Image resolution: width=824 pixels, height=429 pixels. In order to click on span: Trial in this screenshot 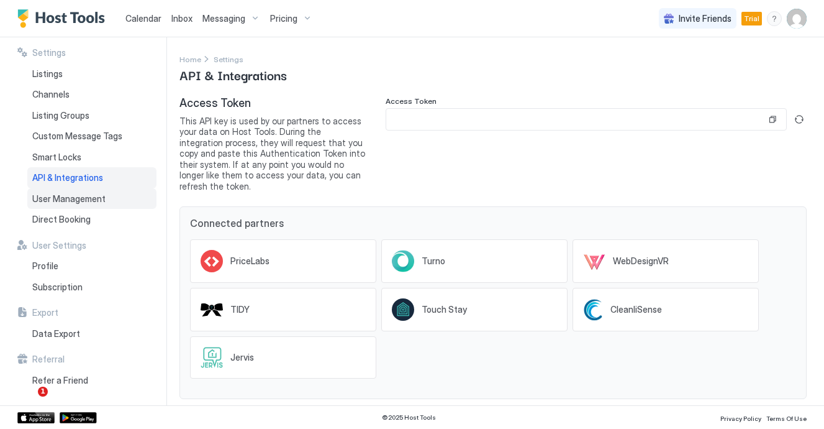, I will do `click(752, 19)`.